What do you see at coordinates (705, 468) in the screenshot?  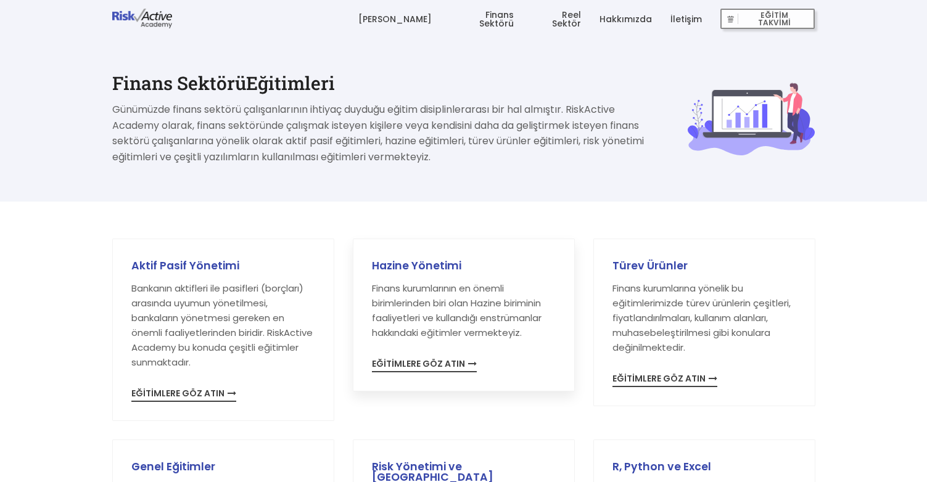 I see `h3: R, Python ve Excel` at bounding box center [705, 468].